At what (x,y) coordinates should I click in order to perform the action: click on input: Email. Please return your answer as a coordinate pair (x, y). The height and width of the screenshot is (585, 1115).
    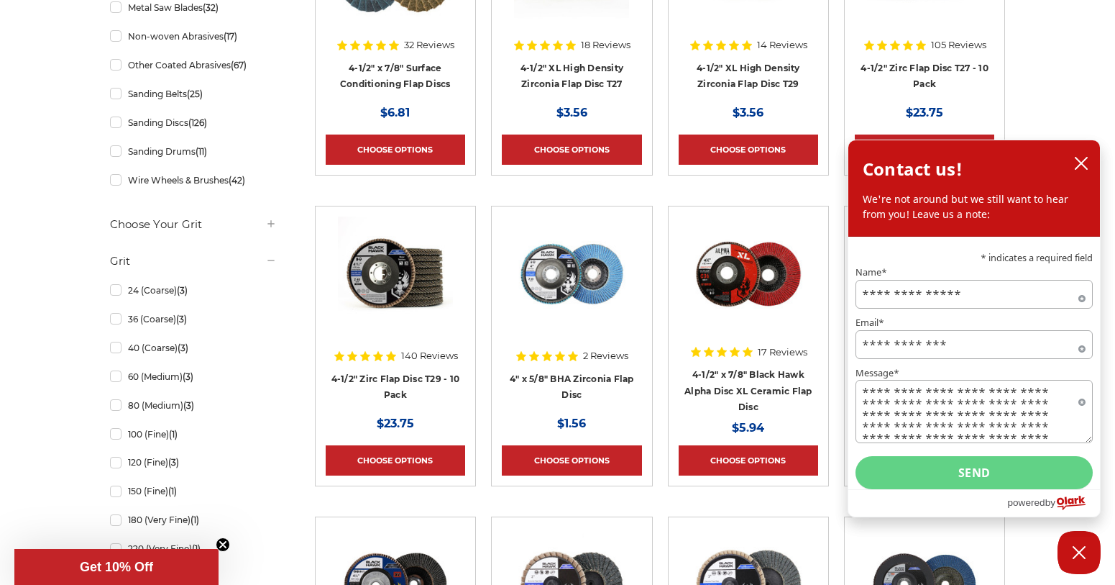
    Looking at the image, I should click on (974, 344).